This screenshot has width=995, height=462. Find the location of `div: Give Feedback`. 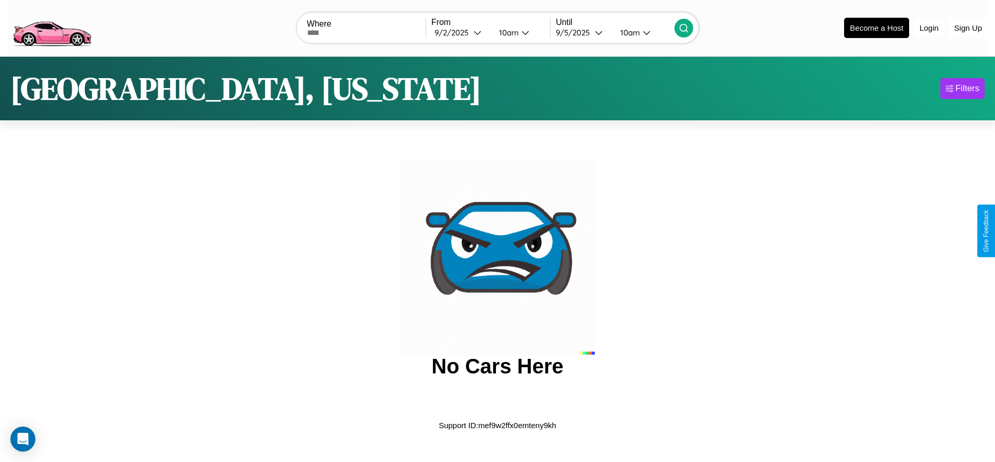

div: Give Feedback is located at coordinates (987, 231).